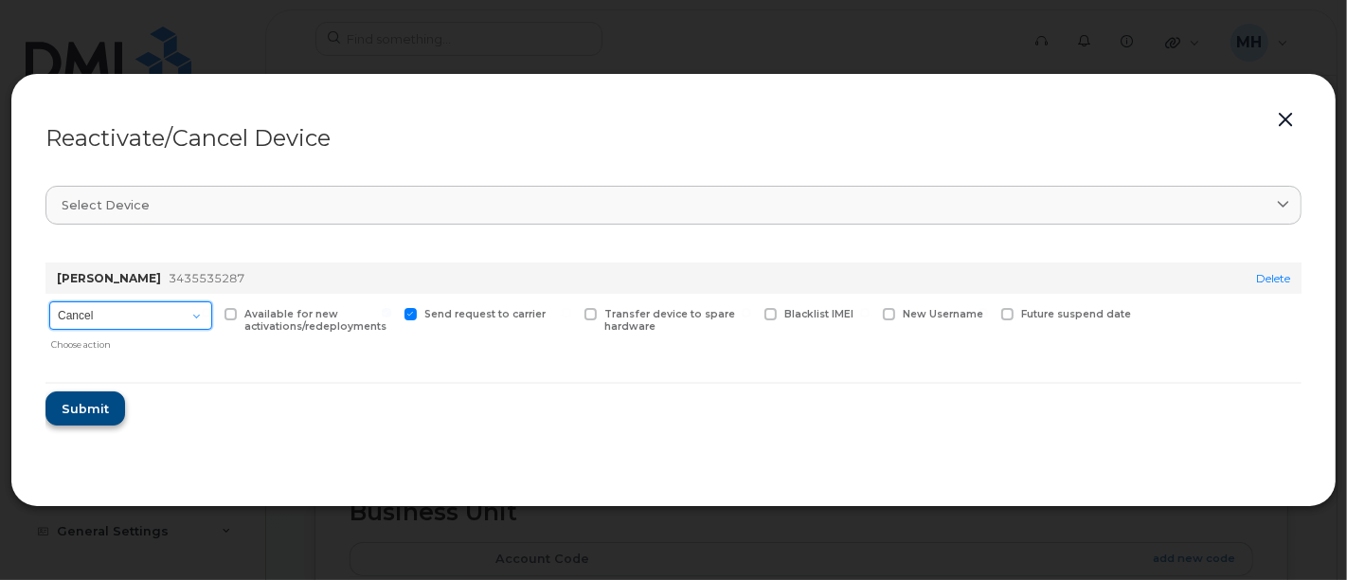 Image resolution: width=1347 pixels, height=580 pixels. Describe the element at coordinates (670, 320) in the screenshot. I see `span: Transfer device to spare hardware` at that location.